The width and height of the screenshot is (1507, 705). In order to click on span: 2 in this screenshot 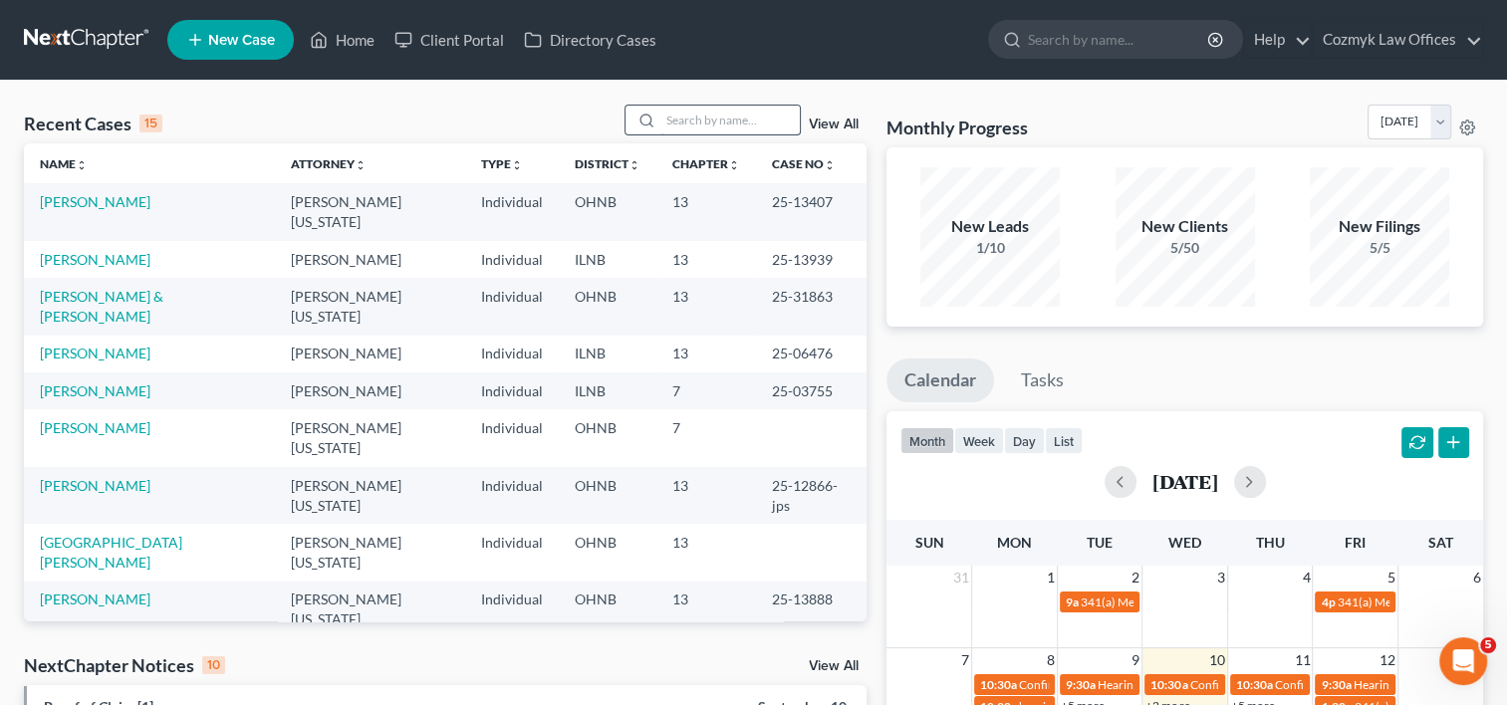, I will do `click(1135, 578)`.